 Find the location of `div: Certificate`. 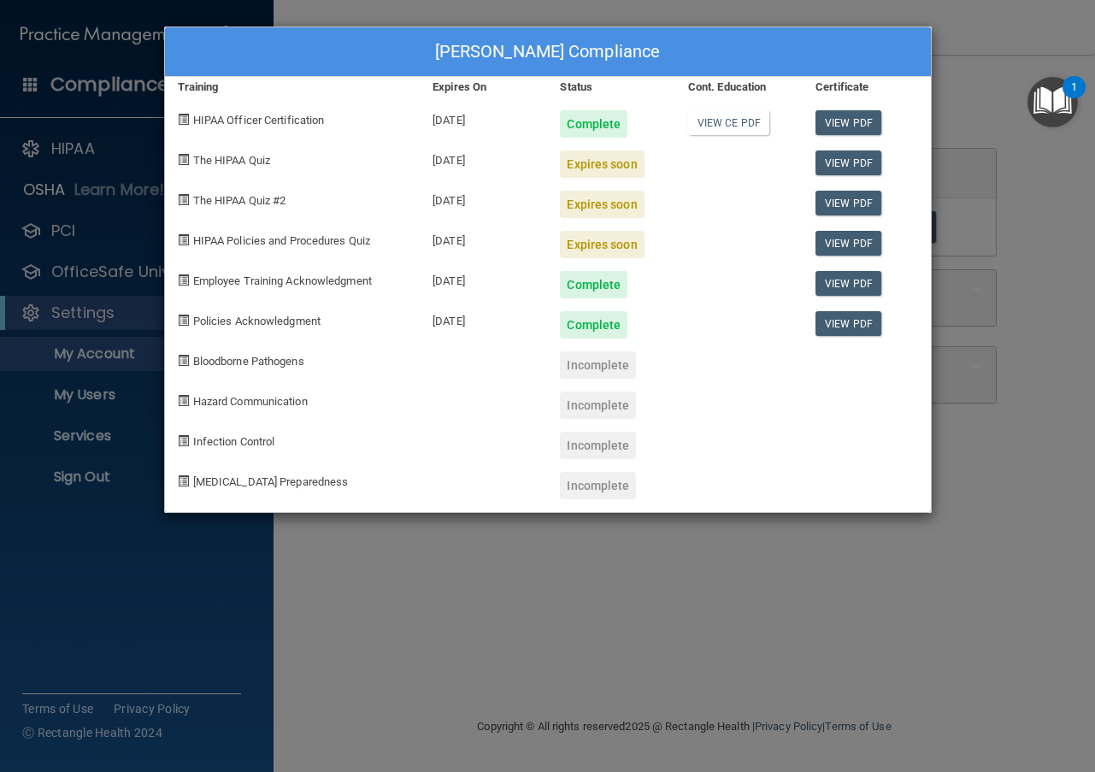

div: Certificate is located at coordinates (866, 87).